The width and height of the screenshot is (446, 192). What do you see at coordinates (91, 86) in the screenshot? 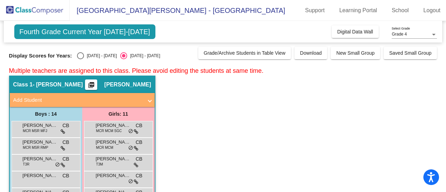
I see `mat-icon: picture_as_pdf` at bounding box center [91, 86].